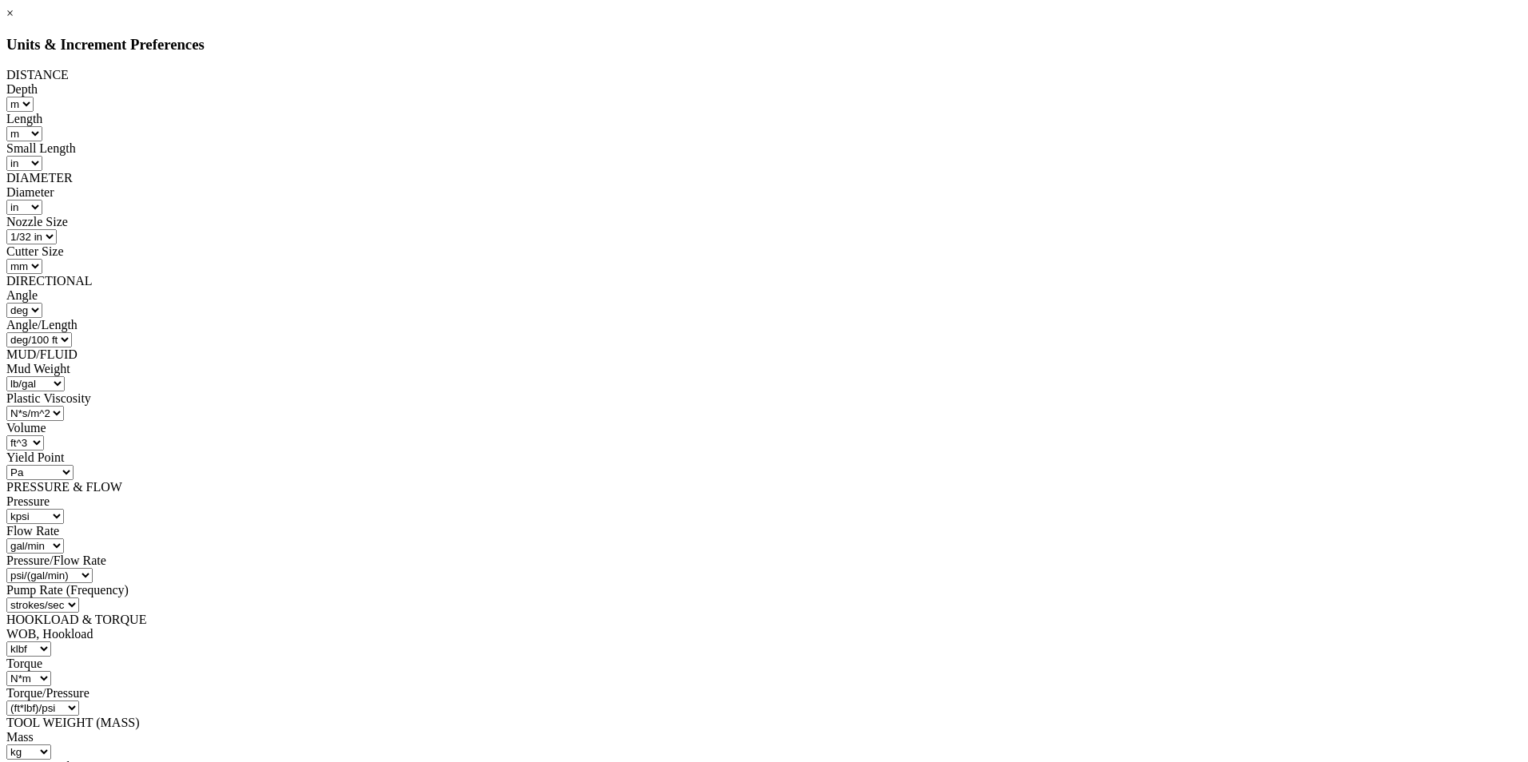 The width and height of the screenshot is (1528, 762). I want to click on label: Angle, so click(22, 295).